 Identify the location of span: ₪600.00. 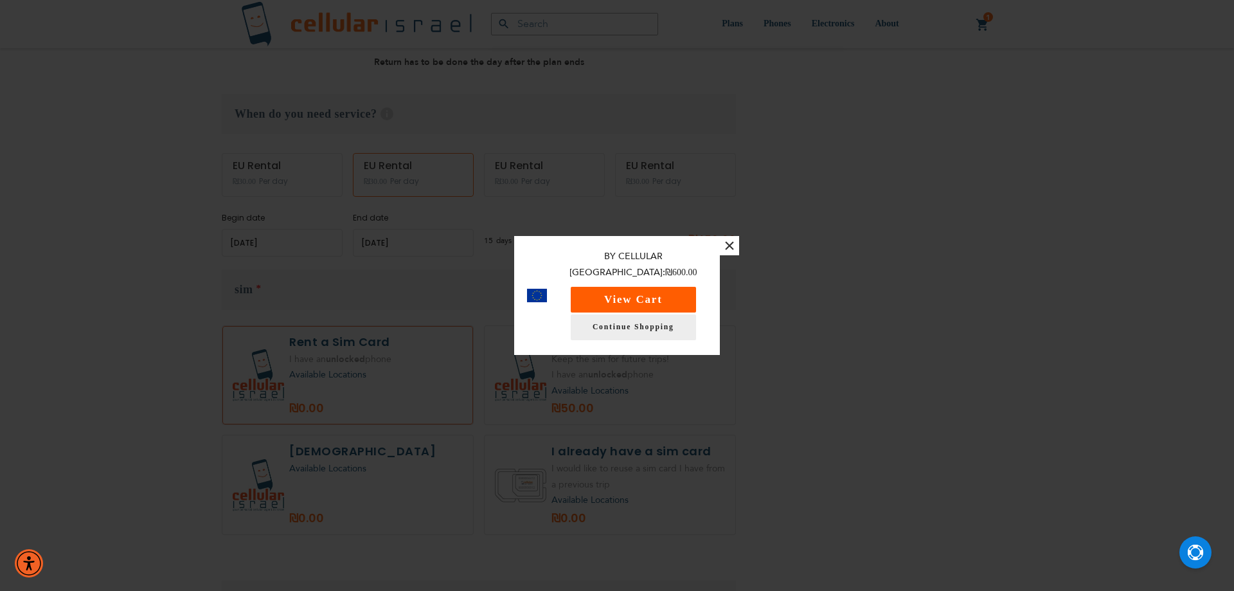
(681, 272).